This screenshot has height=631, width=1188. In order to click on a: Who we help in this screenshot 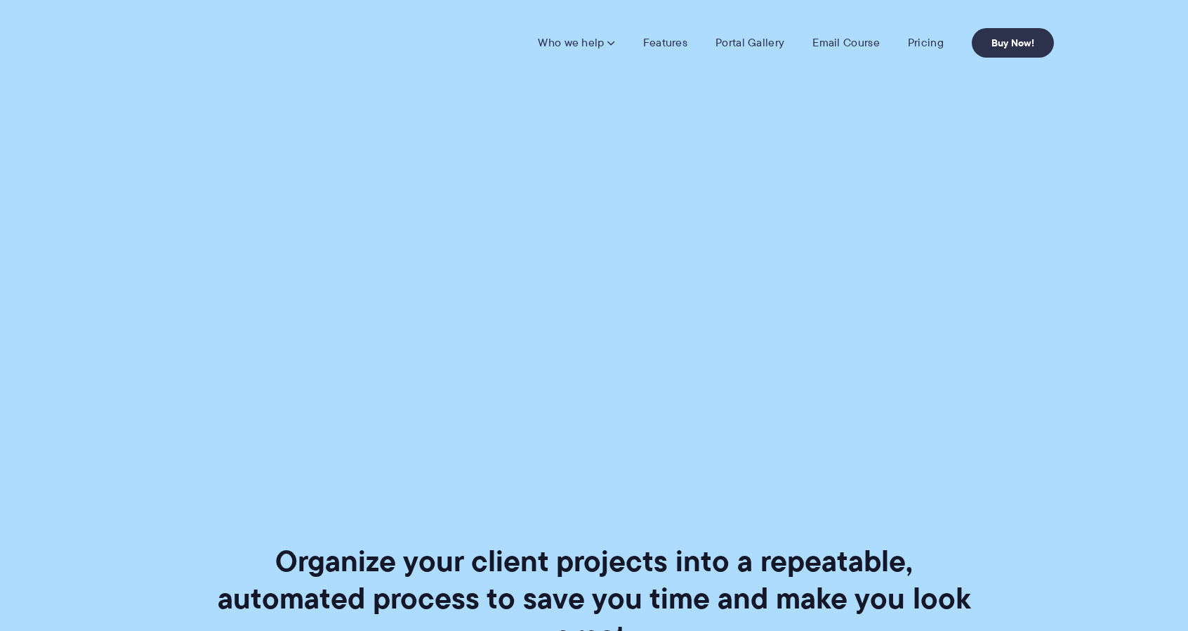, I will do `click(576, 43)`.